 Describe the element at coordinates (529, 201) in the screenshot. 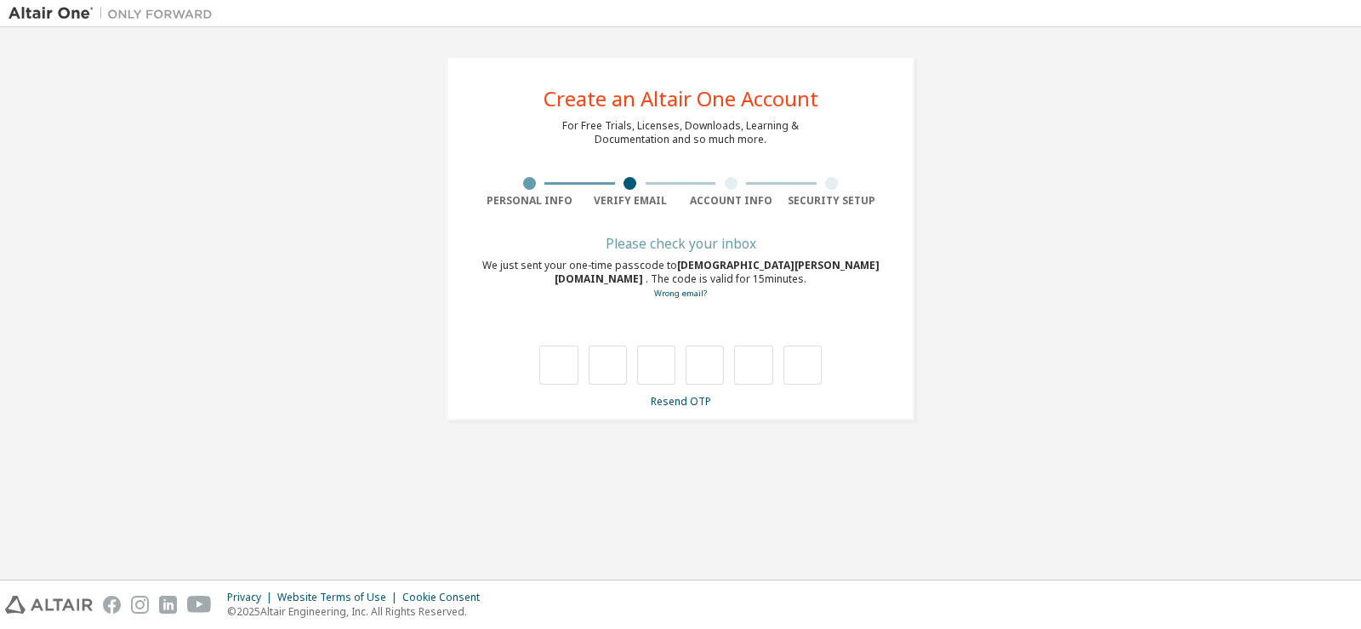

I see `div: Personal Info` at that location.